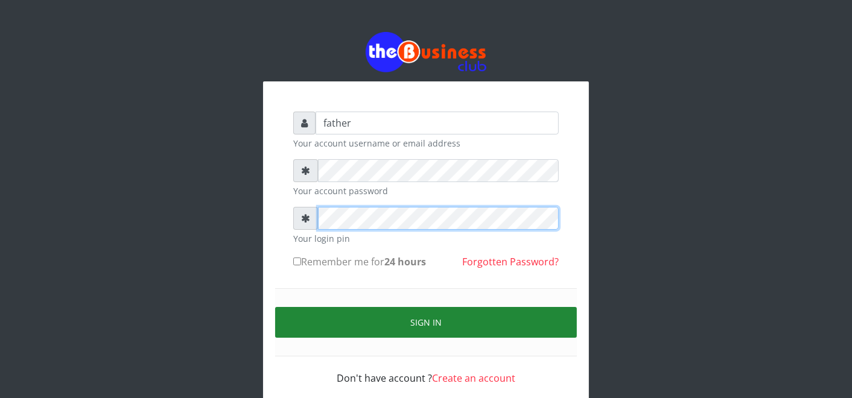 Image resolution: width=852 pixels, height=398 pixels. Describe the element at coordinates (426, 238) in the screenshot. I see `small: Your login pin` at that location.